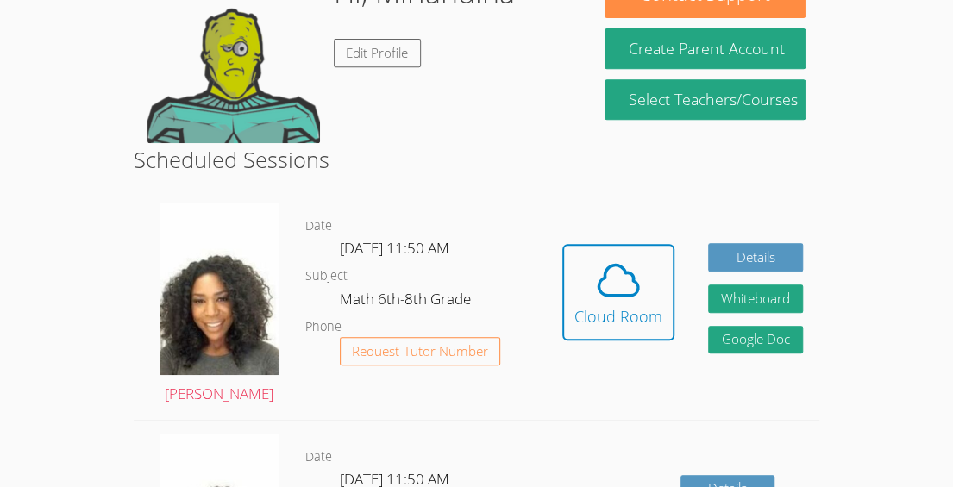 This screenshot has width=953, height=487. I want to click on a: Select Teachers/Courses, so click(705, 99).